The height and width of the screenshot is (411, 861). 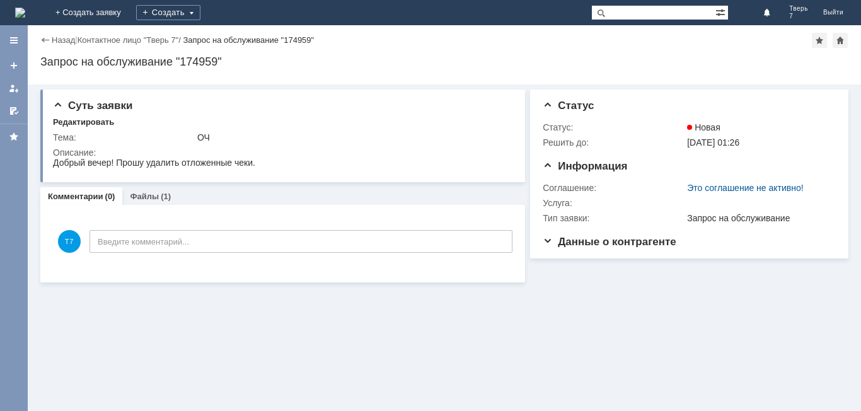 What do you see at coordinates (614, 127) in the screenshot?
I see `div: Статус:` at bounding box center [614, 127].